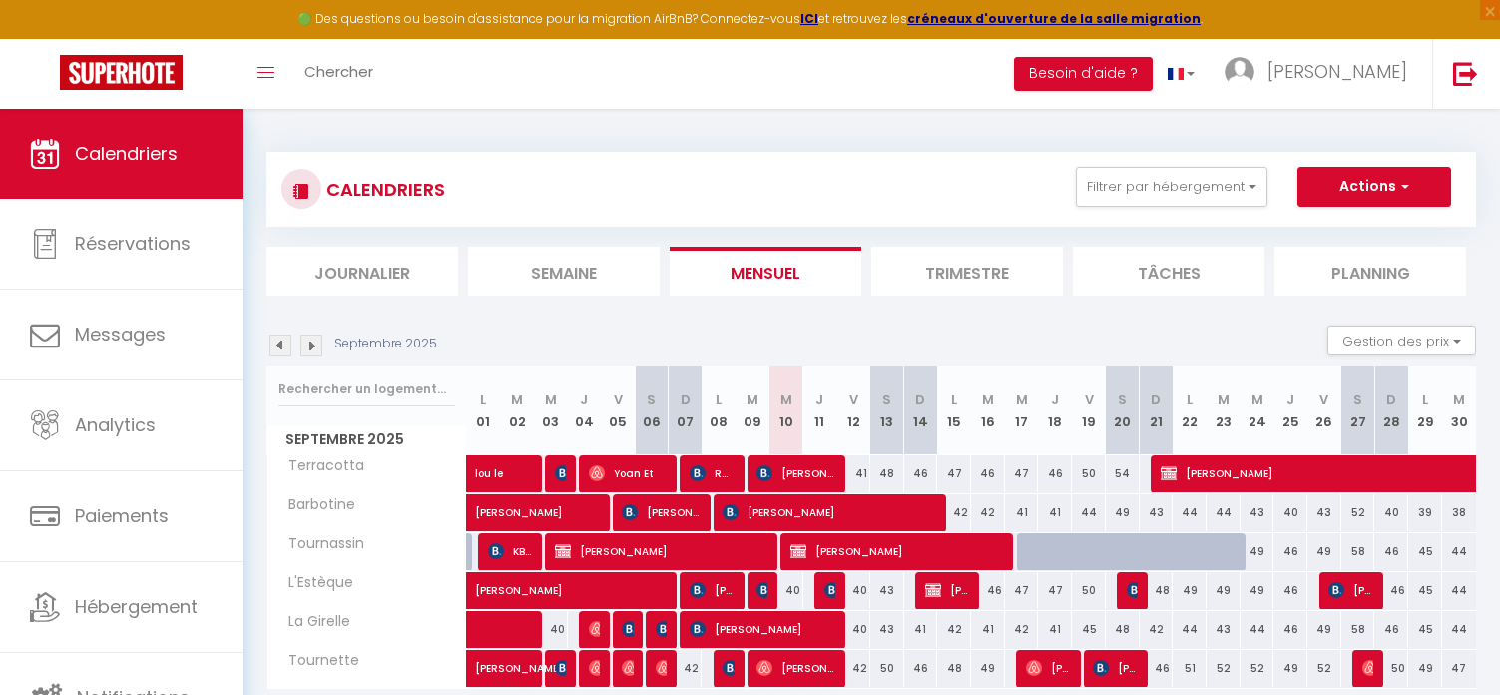 The height and width of the screenshot is (695, 1500). Describe the element at coordinates (383, 189) in the screenshot. I see `h3: CALENDRIERS` at that location.